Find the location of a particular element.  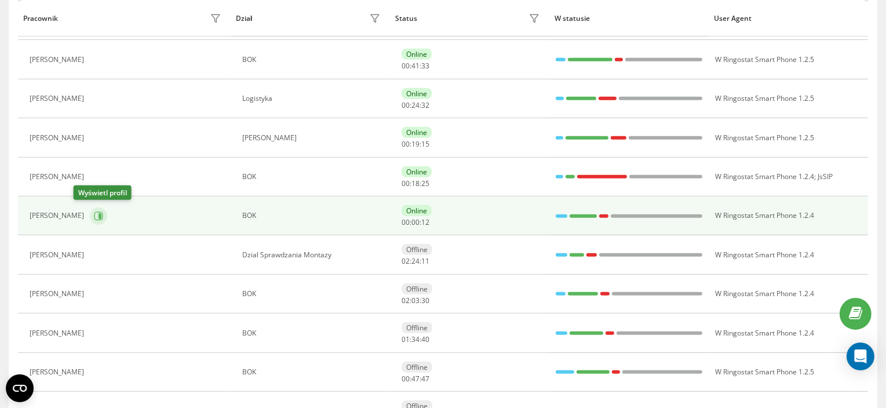

span: 01 is located at coordinates (406, 339).